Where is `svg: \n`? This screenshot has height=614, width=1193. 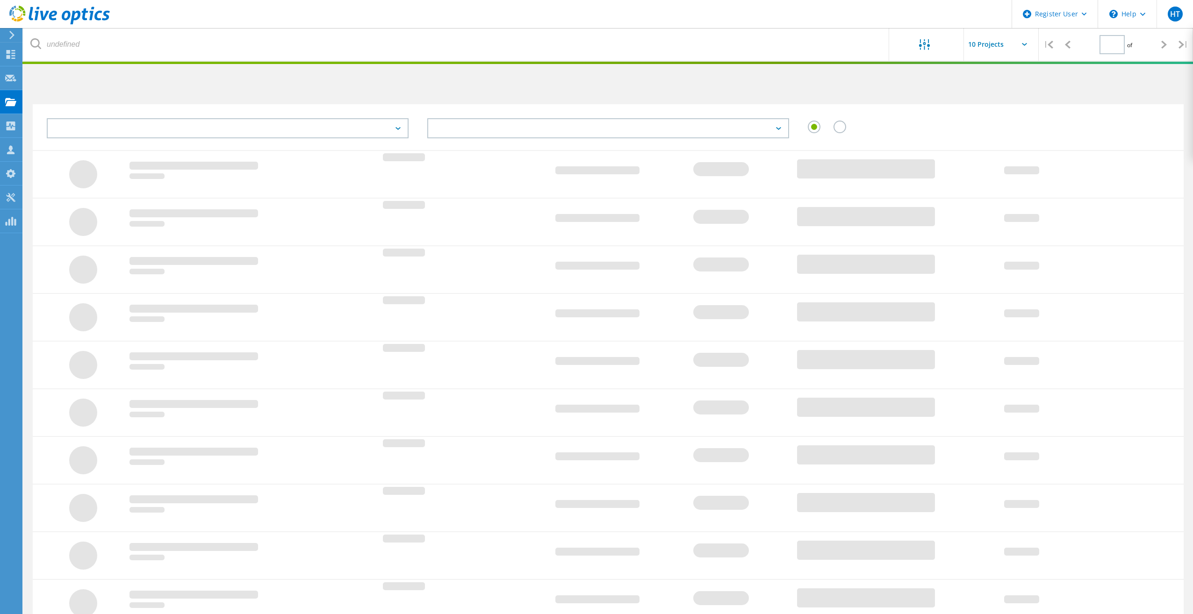
svg: \n is located at coordinates (1113, 14).